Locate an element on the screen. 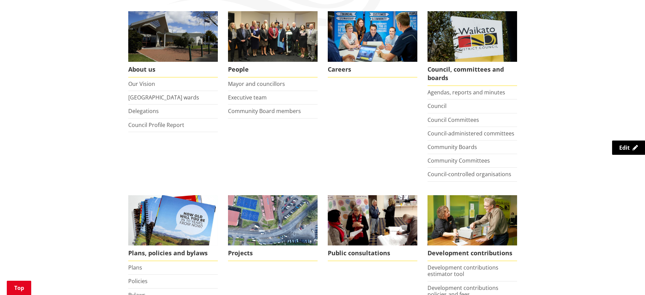 The image size is (645, 295). span: Development contributions is located at coordinates (472, 253).